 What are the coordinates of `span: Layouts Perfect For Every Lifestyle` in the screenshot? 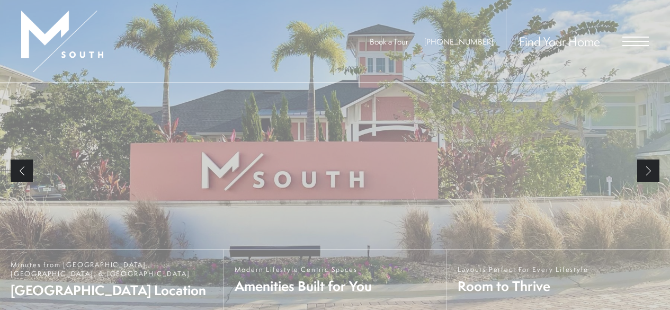 It's located at (523, 269).